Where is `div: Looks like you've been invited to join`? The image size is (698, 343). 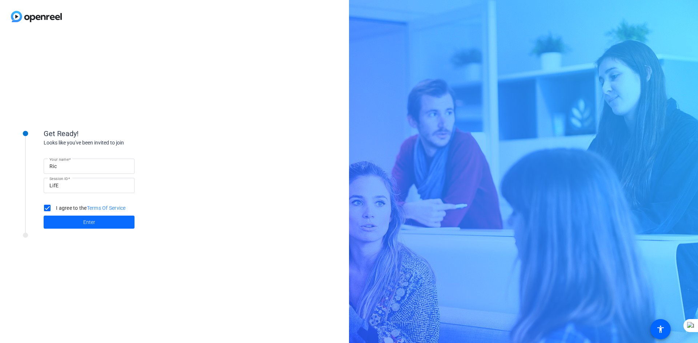 div: Looks like you've been invited to join is located at coordinates (116, 143).